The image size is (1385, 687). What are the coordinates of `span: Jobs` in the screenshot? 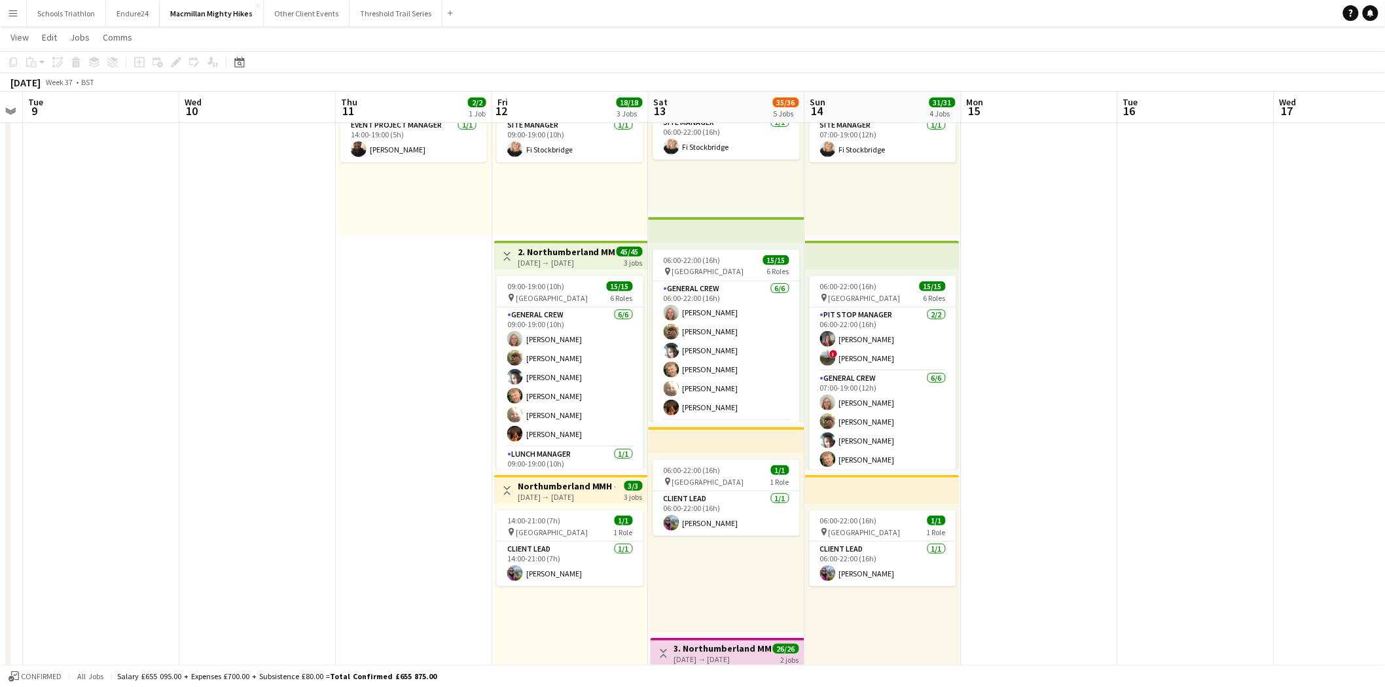 It's located at (80, 37).